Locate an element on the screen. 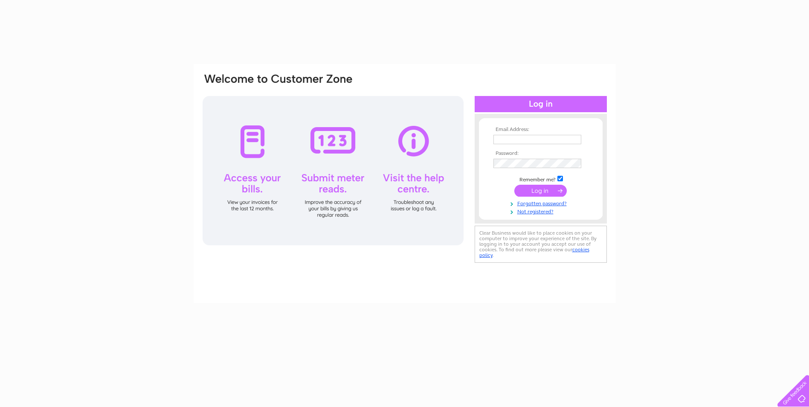  th: Password: is located at coordinates (541, 154).